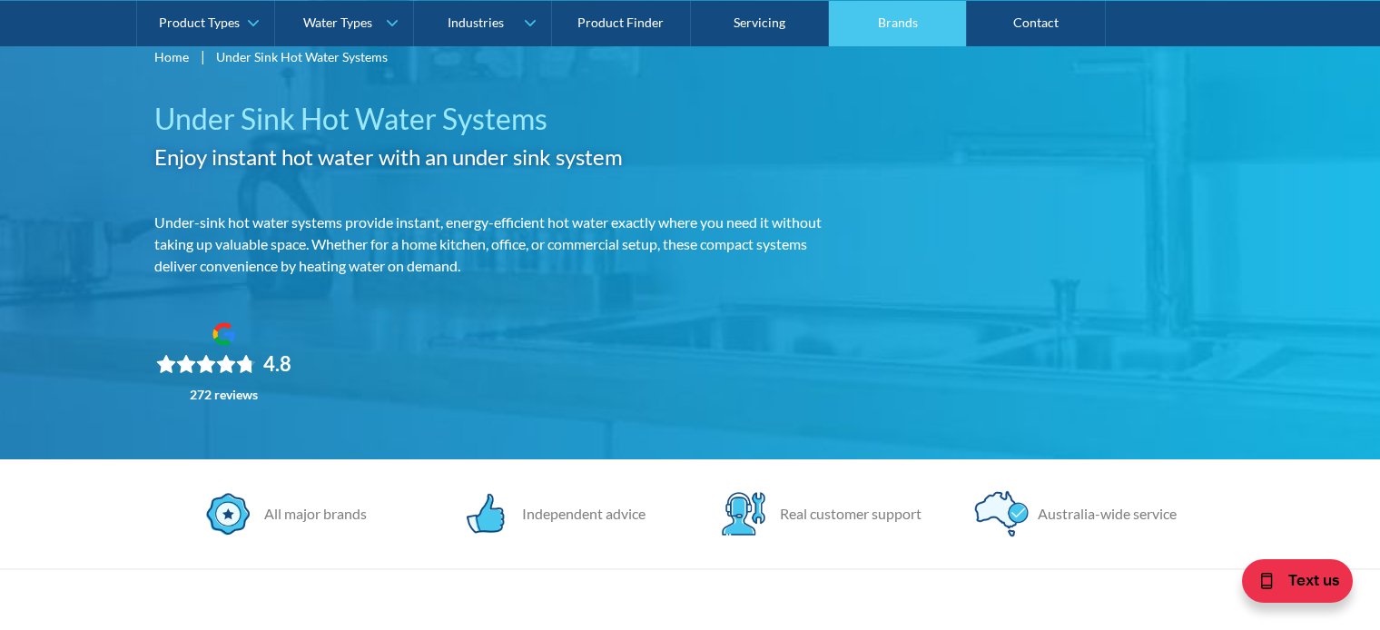 The width and height of the screenshot is (1380, 630). I want to click on div: 272 reviews, so click(223, 395).